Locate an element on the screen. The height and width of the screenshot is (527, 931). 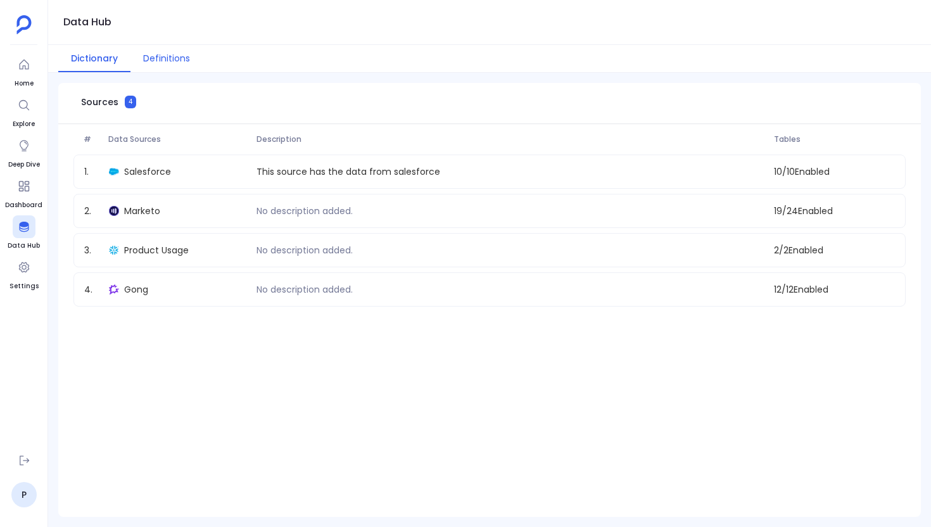
a: Explore is located at coordinates (24, 111).